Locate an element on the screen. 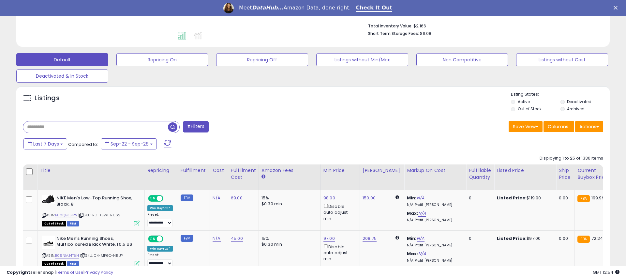 This screenshot has width=626, height=279. th: The percentage added to the cost of goods (COGS) that forms the calculator for Min & Max prices. is located at coordinates (435, 177).